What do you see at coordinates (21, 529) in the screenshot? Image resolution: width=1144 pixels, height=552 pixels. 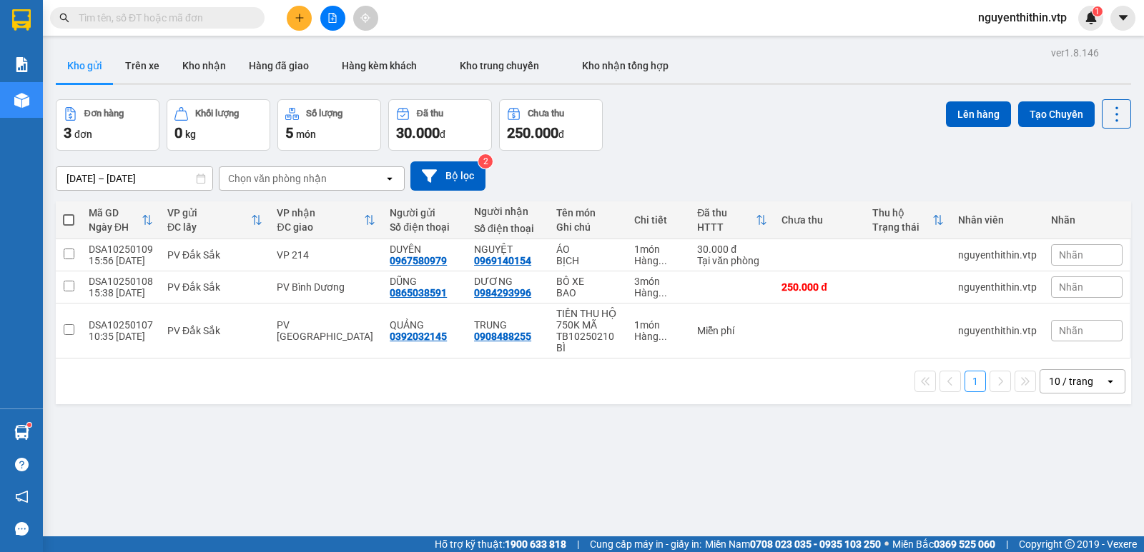 I see `span: message` at bounding box center [21, 529].